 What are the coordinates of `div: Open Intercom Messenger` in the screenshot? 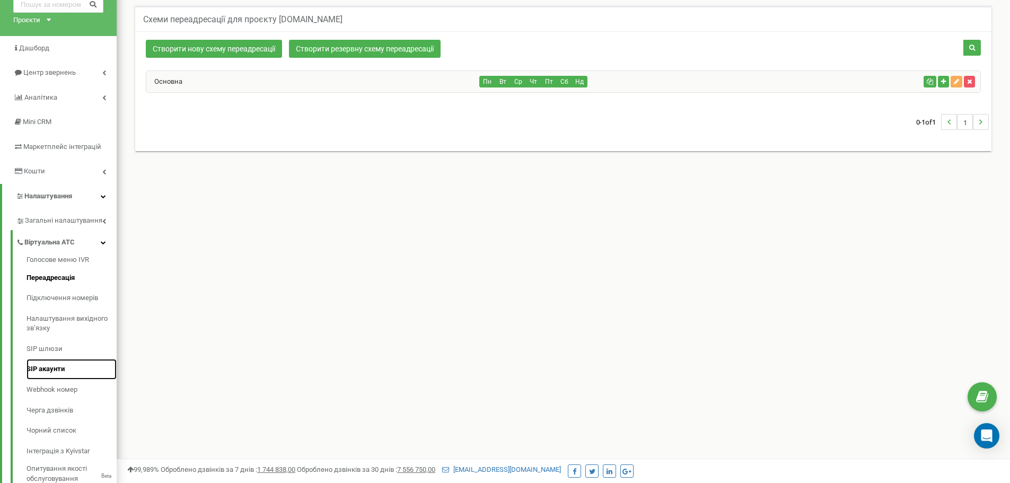 It's located at (987, 436).